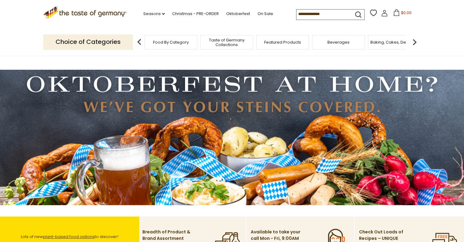 This screenshot has width=464, height=242. Describe the element at coordinates (238, 14) in the screenshot. I see `a: Oktoberfest` at that location.